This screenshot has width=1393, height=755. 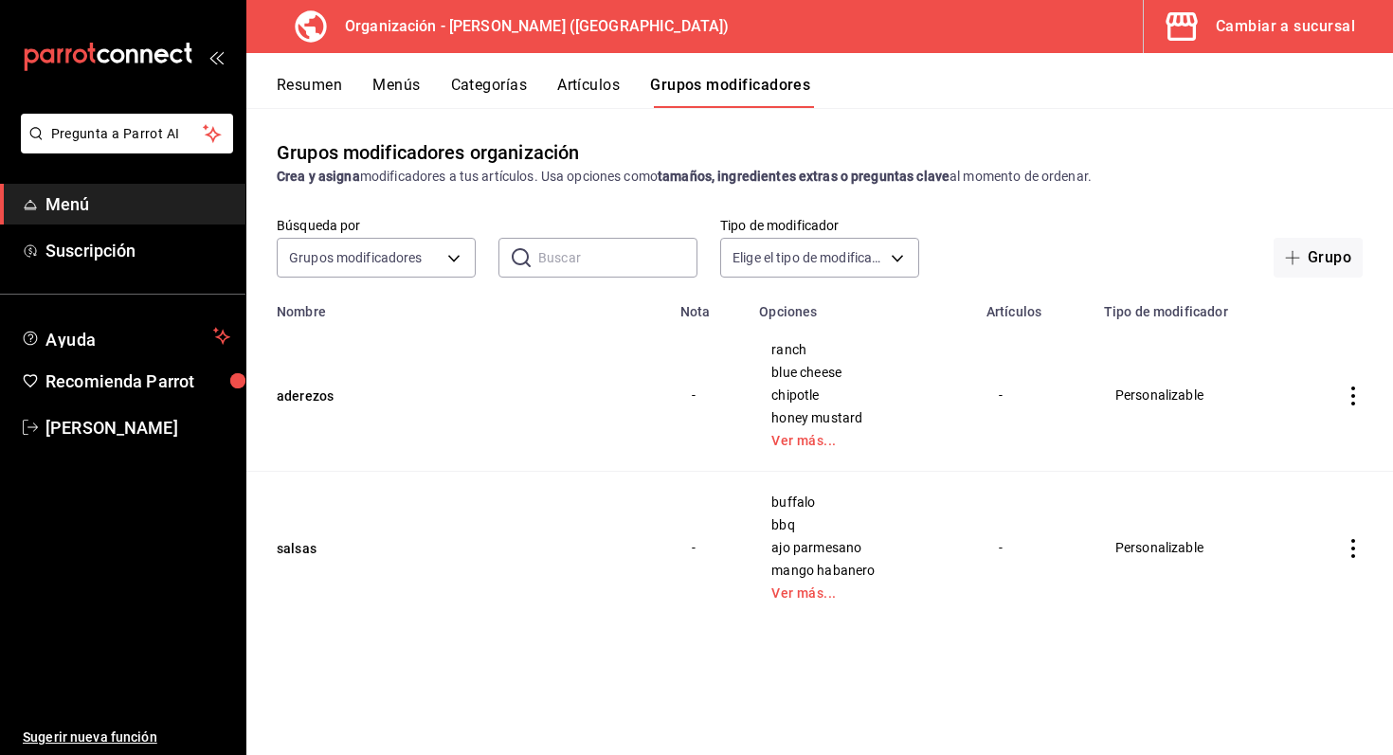 I want to click on button: Menús, so click(x=396, y=92).